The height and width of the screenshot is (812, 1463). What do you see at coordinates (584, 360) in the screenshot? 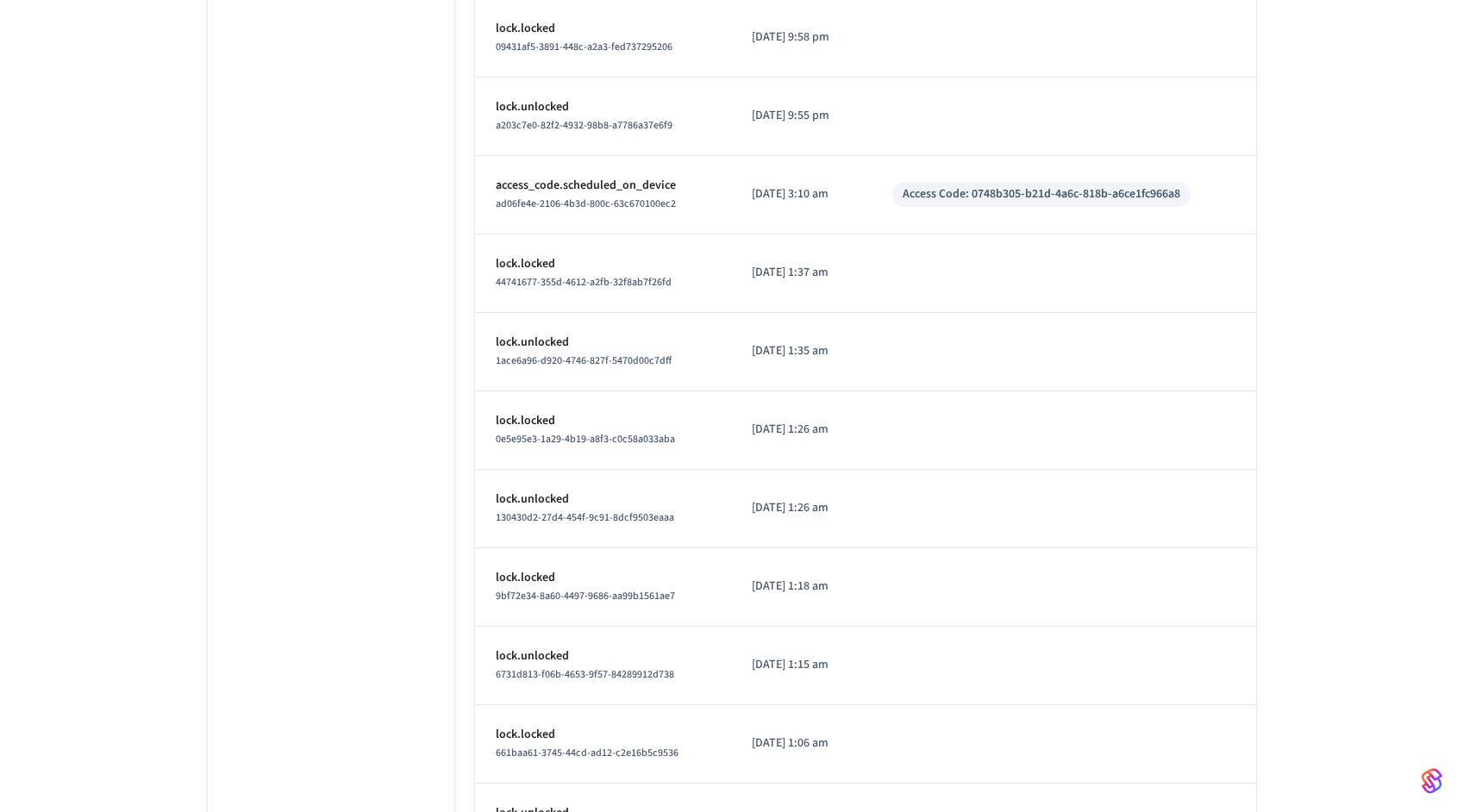
I see `span: 1ace6a96-d920-4746-827f-5470d00c7dff` at bounding box center [584, 360].